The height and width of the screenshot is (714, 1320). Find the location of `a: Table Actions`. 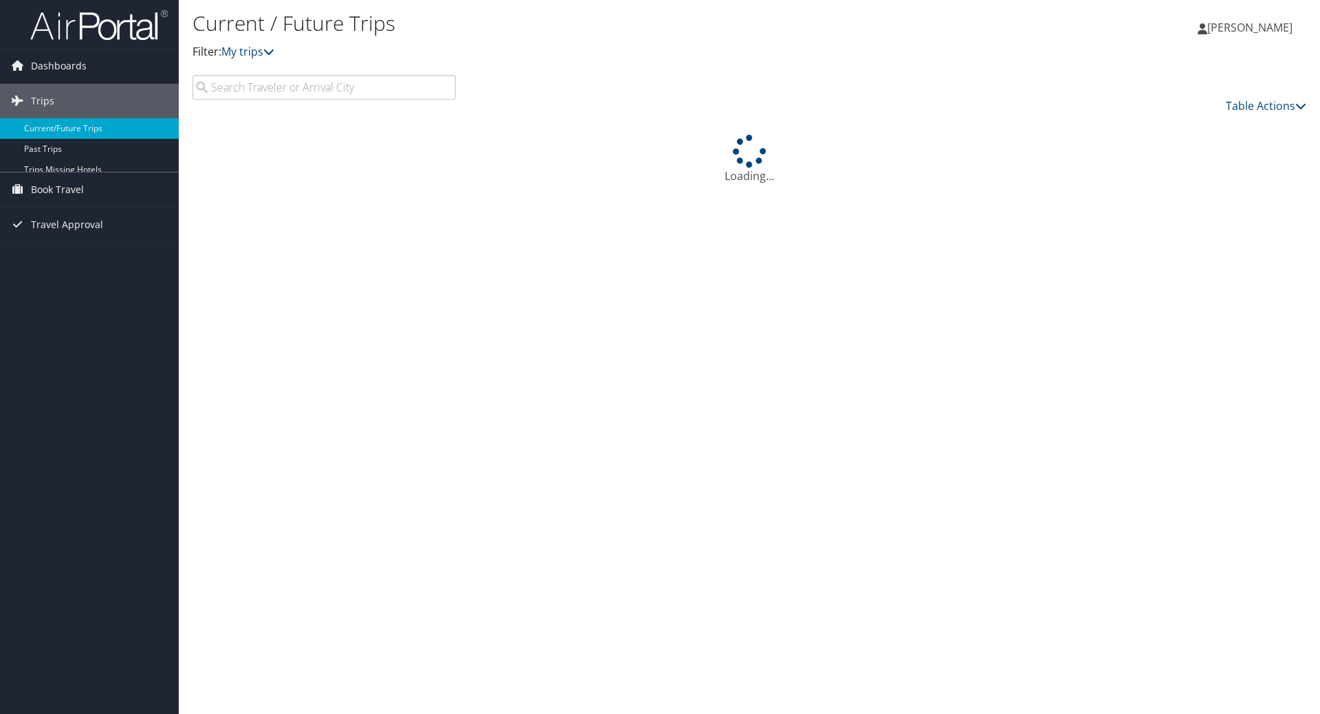

a: Table Actions is located at coordinates (1266, 106).